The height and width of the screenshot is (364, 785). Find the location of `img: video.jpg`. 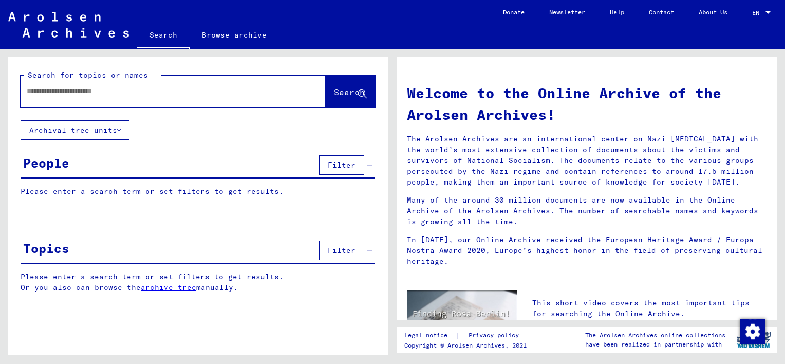

img: video.jpg is located at coordinates (462, 320).